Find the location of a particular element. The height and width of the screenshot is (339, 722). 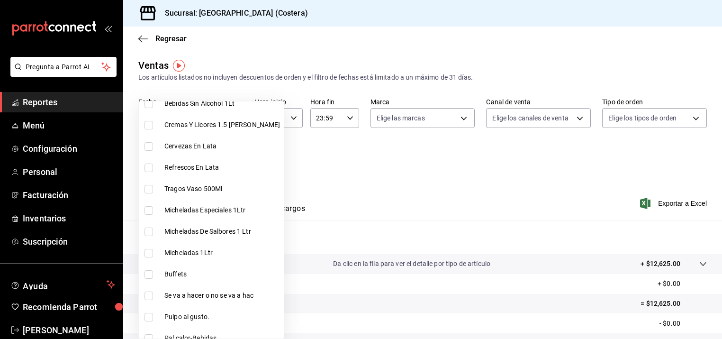

span: Refrescos En Lata is located at coordinates (222, 167).